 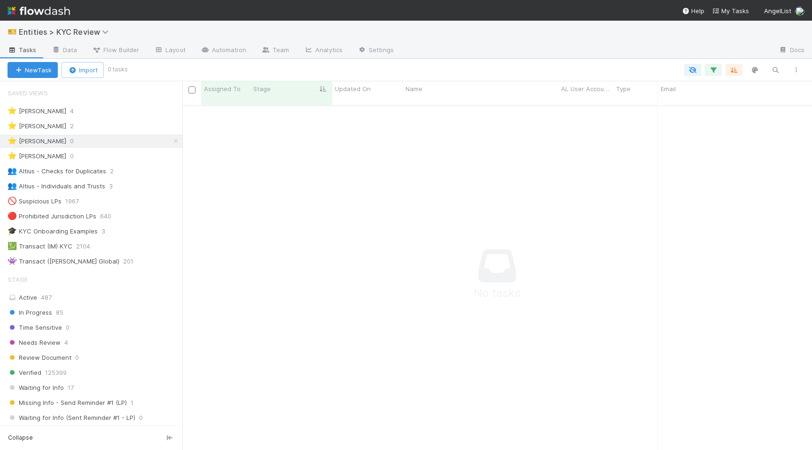 I want to click on button: NewTask, so click(x=32, y=70).